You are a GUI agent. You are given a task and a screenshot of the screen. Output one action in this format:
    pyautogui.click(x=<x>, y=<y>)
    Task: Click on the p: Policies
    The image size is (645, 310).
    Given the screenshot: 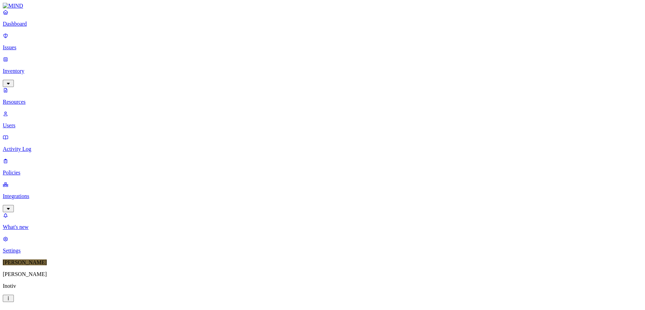 What is the action you would take?
    pyautogui.click(x=323, y=173)
    